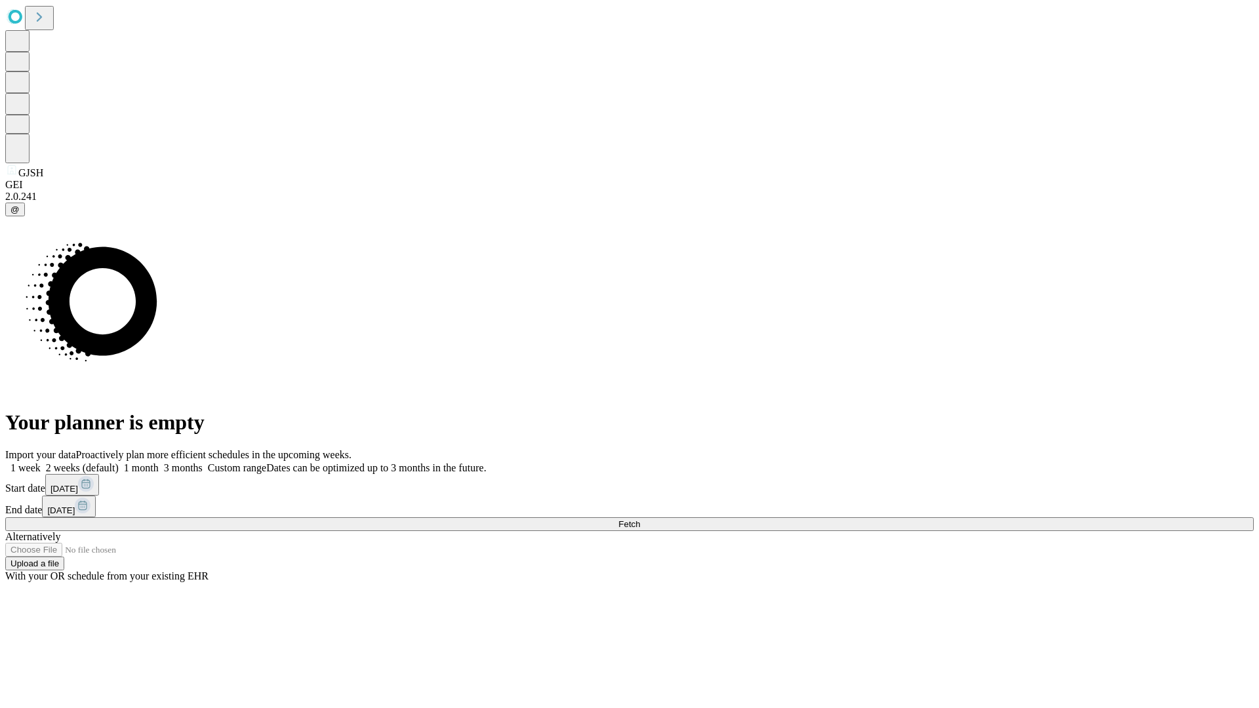 The image size is (1259, 708). What do you see at coordinates (141, 467) in the screenshot?
I see `span: 1 month` at bounding box center [141, 467].